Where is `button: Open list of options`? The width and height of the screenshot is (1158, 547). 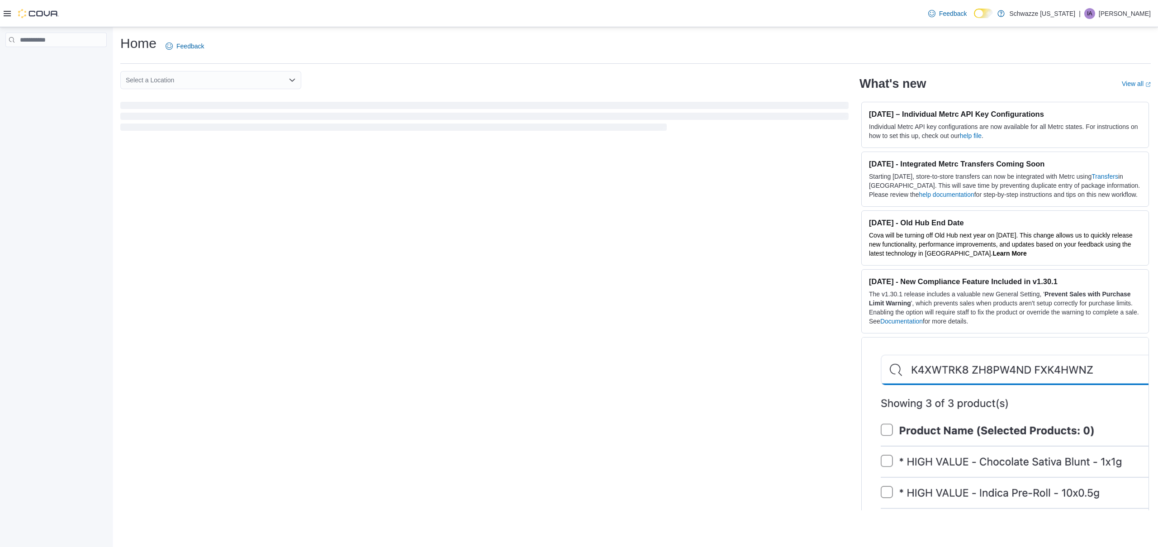
button: Open list of options is located at coordinates (292, 80).